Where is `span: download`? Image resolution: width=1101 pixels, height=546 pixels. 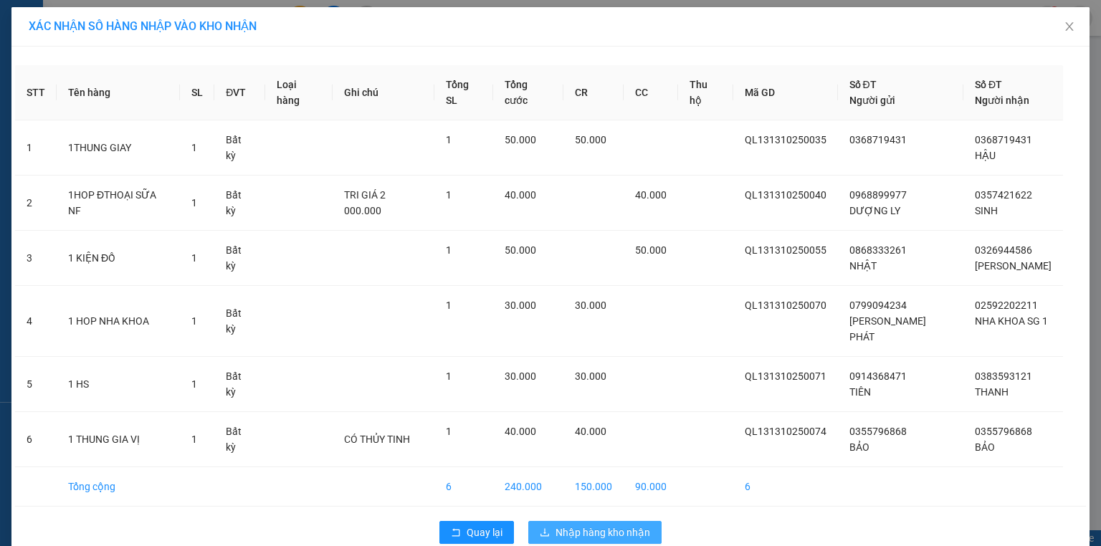
span: download is located at coordinates (545, 533).